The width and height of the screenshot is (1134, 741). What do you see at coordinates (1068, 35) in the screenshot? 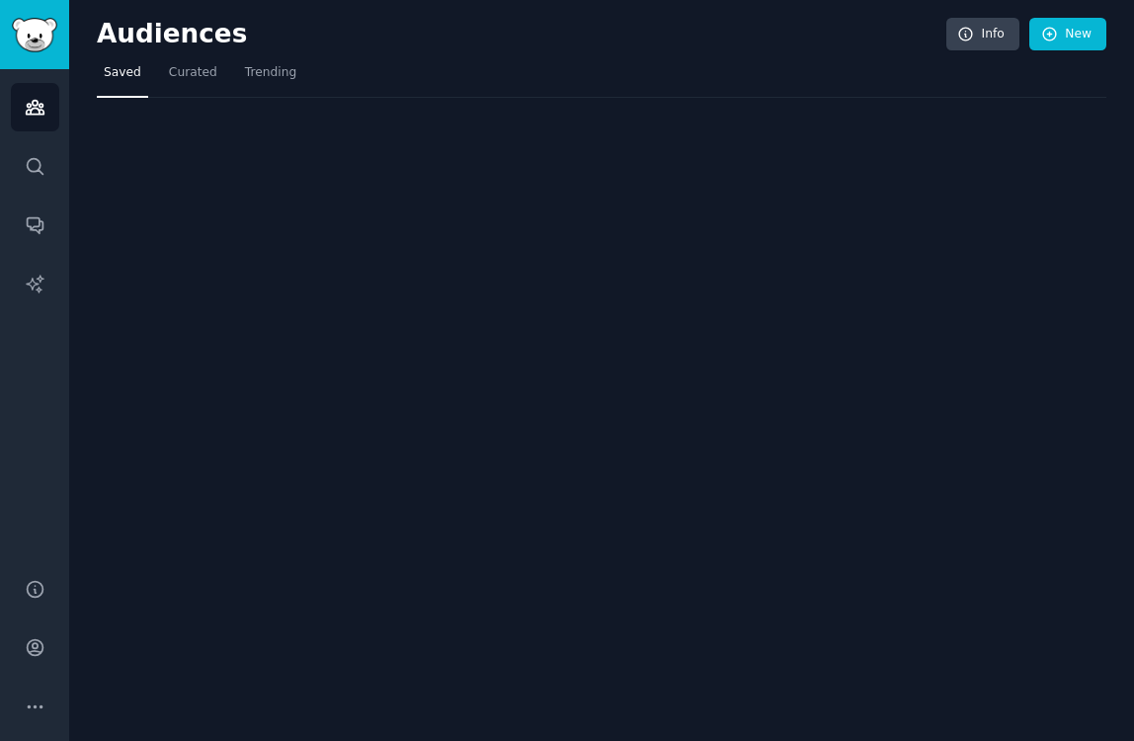
I see `a: New` at bounding box center [1068, 35].